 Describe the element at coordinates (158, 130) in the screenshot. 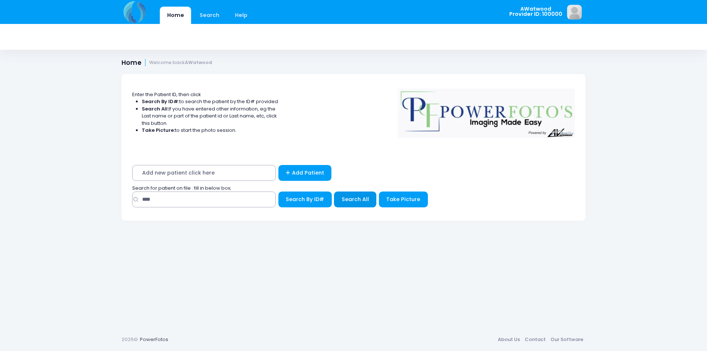

I see `strong: Take Picture:` at that location.